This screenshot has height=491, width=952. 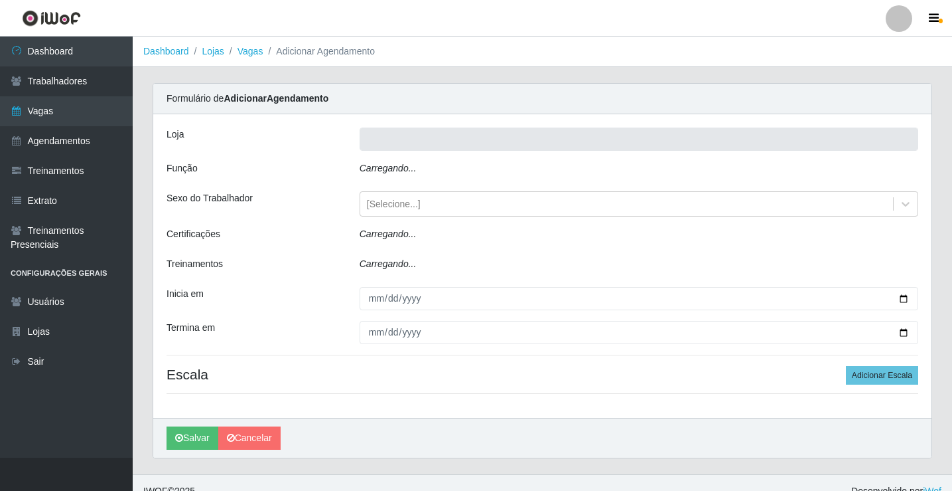 What do you see at coordinates (210, 198) in the screenshot?
I see `label: Sexo do Trabalhador` at bounding box center [210, 198].